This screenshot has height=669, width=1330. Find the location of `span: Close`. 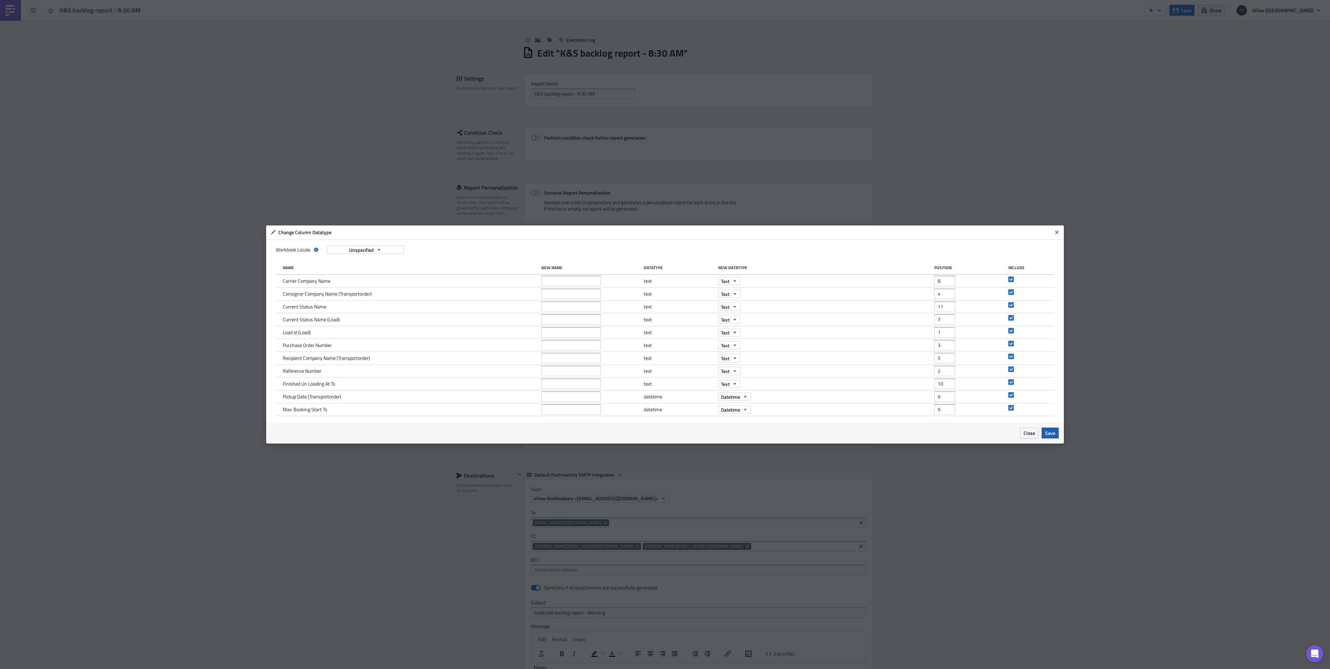

span: Close is located at coordinates (1029, 433).